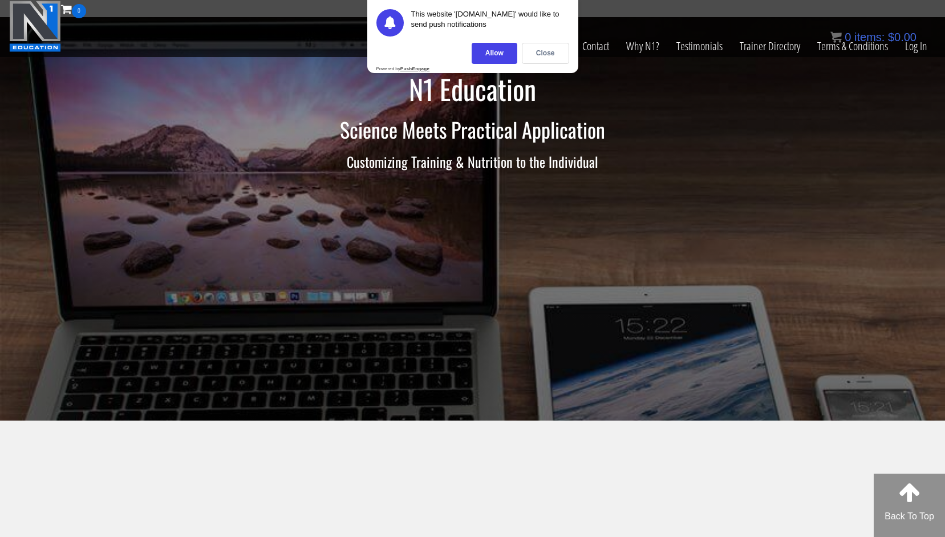 This screenshot has width=945, height=537. What do you see at coordinates (415, 68) in the screenshot?
I see `strong: PushEngage` at bounding box center [415, 68].